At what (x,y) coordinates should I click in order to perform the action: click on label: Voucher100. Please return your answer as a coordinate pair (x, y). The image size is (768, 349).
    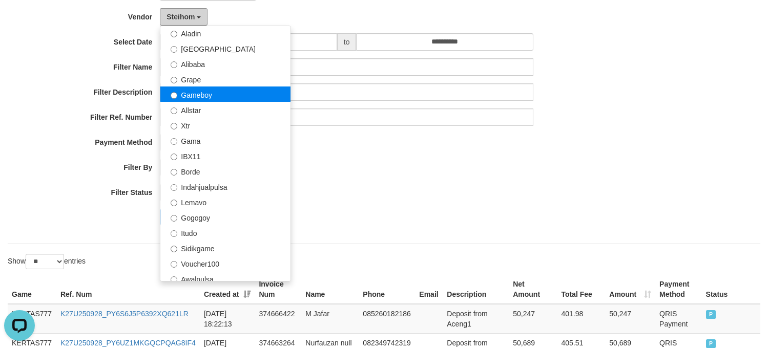
    Looking at the image, I should click on (225, 263).